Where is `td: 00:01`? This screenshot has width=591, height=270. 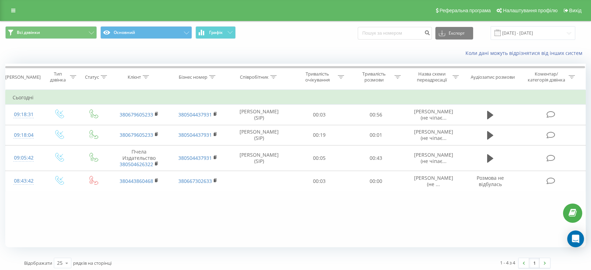 td: 00:01 is located at coordinates (376, 135).